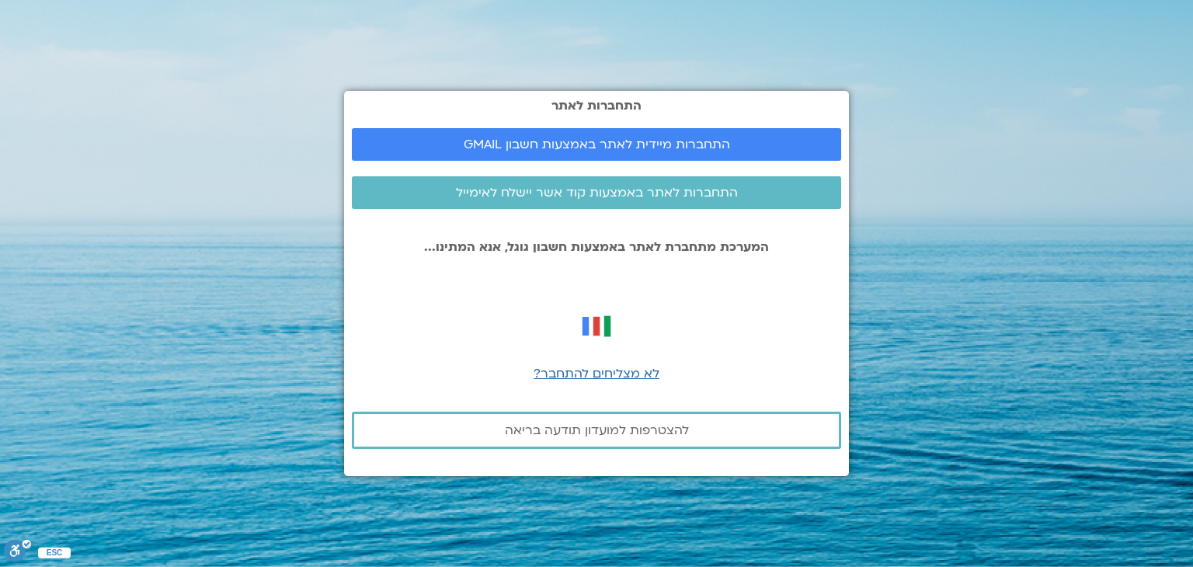 Image resolution: width=1193 pixels, height=567 pixels. Describe the element at coordinates (597, 374) in the screenshot. I see `a: לא מצליחים להתחבר?` at that location.